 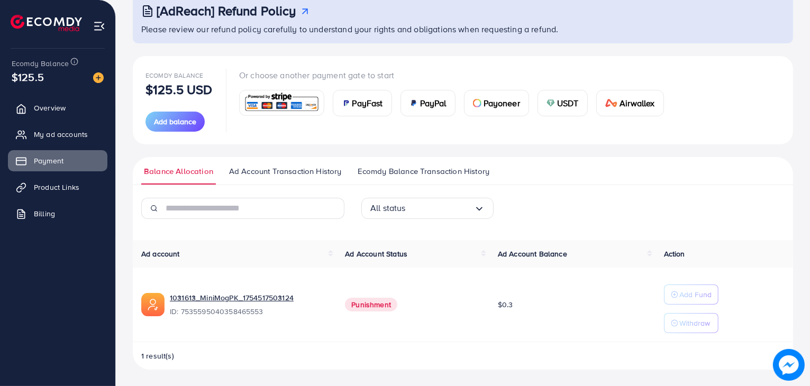 I want to click on a: Overview, so click(x=58, y=108).